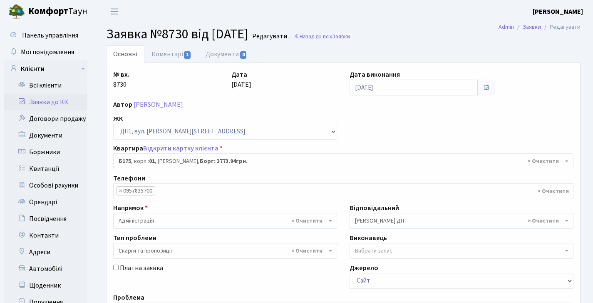 Image resolution: width=593 pixels, height=303 pixels. I want to click on a: Орендарі, so click(46, 202).